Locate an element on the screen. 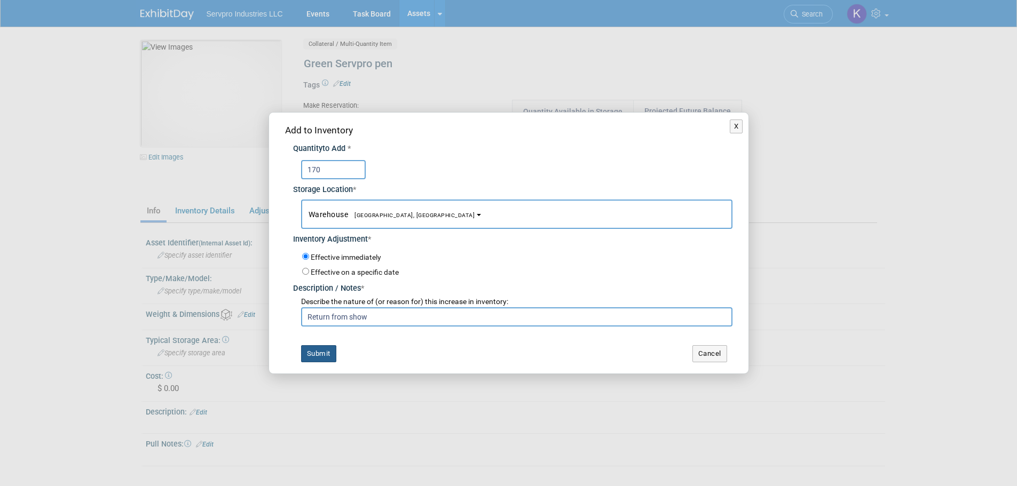  span: Add to Inventory is located at coordinates (319, 130).